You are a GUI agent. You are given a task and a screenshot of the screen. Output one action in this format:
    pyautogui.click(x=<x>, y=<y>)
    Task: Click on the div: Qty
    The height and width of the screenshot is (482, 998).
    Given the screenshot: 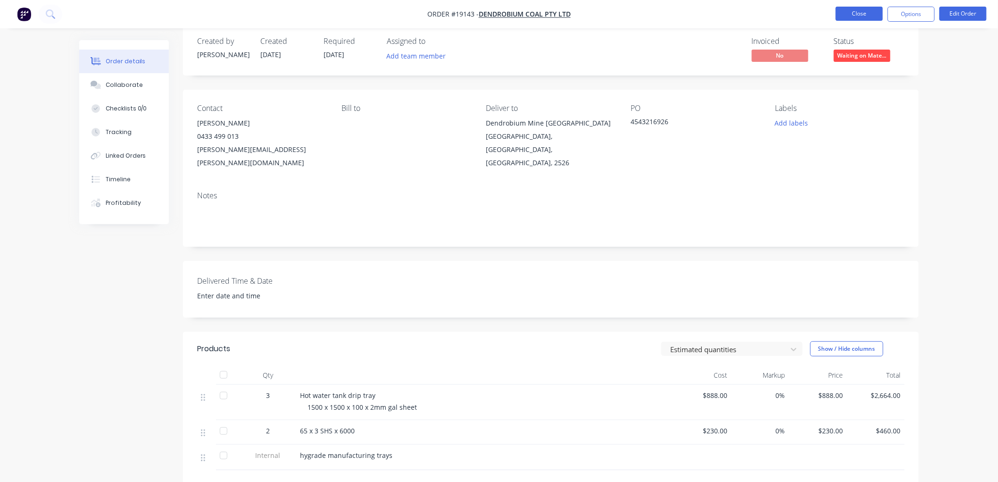 What is the action you would take?
    pyautogui.click(x=268, y=375)
    